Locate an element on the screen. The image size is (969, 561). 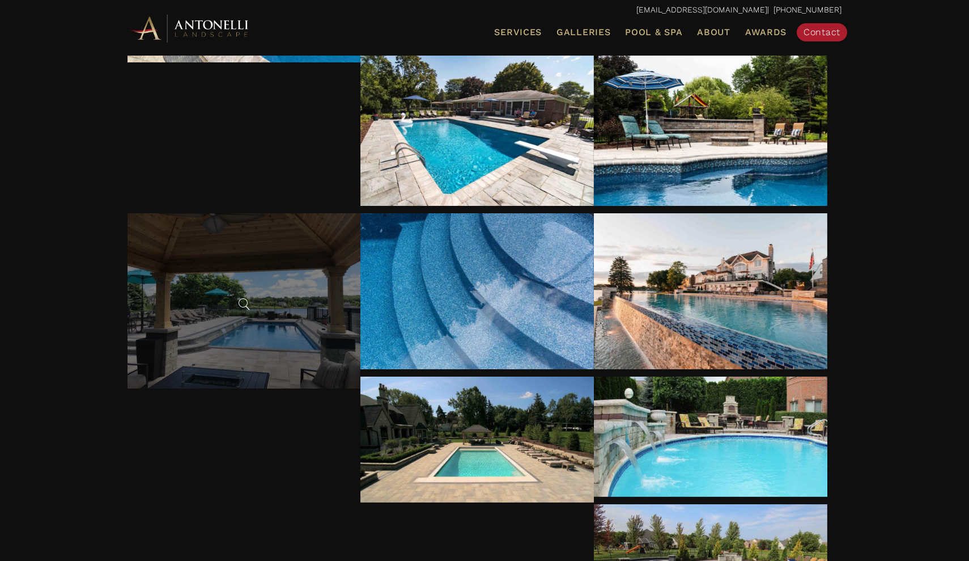
span: Galleries is located at coordinates (583, 32).